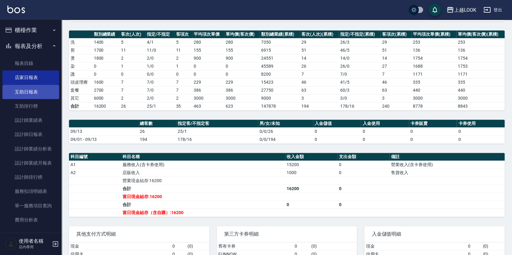  Describe the element at coordinates (31, 78) in the screenshot. I see `a: 店家日報表` at that location.